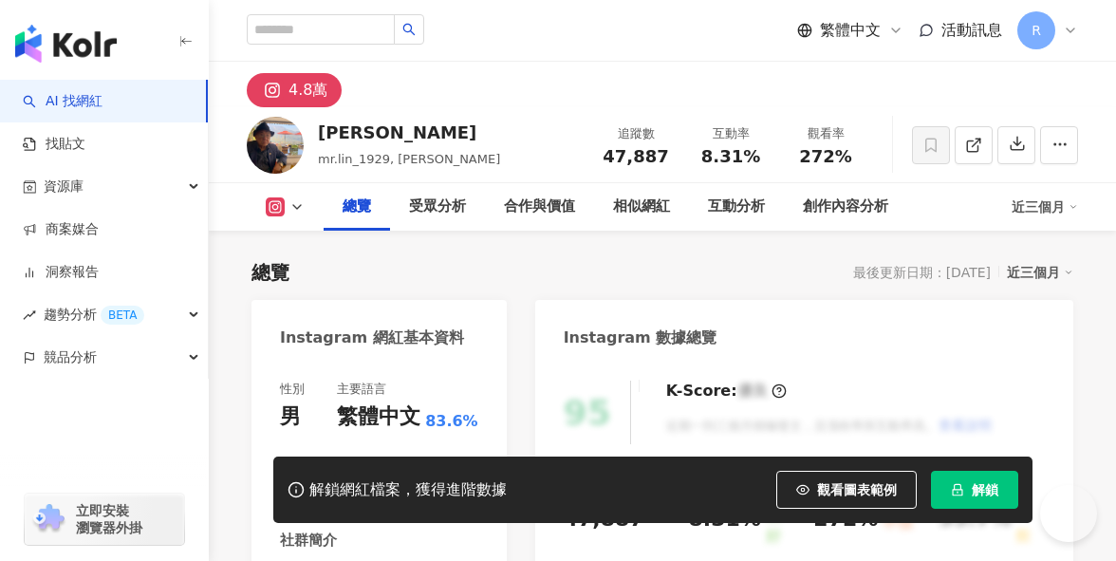 The height and width of the screenshot is (561, 1116). What do you see at coordinates (731, 157) in the screenshot?
I see `span: 8.31%` at bounding box center [731, 157].